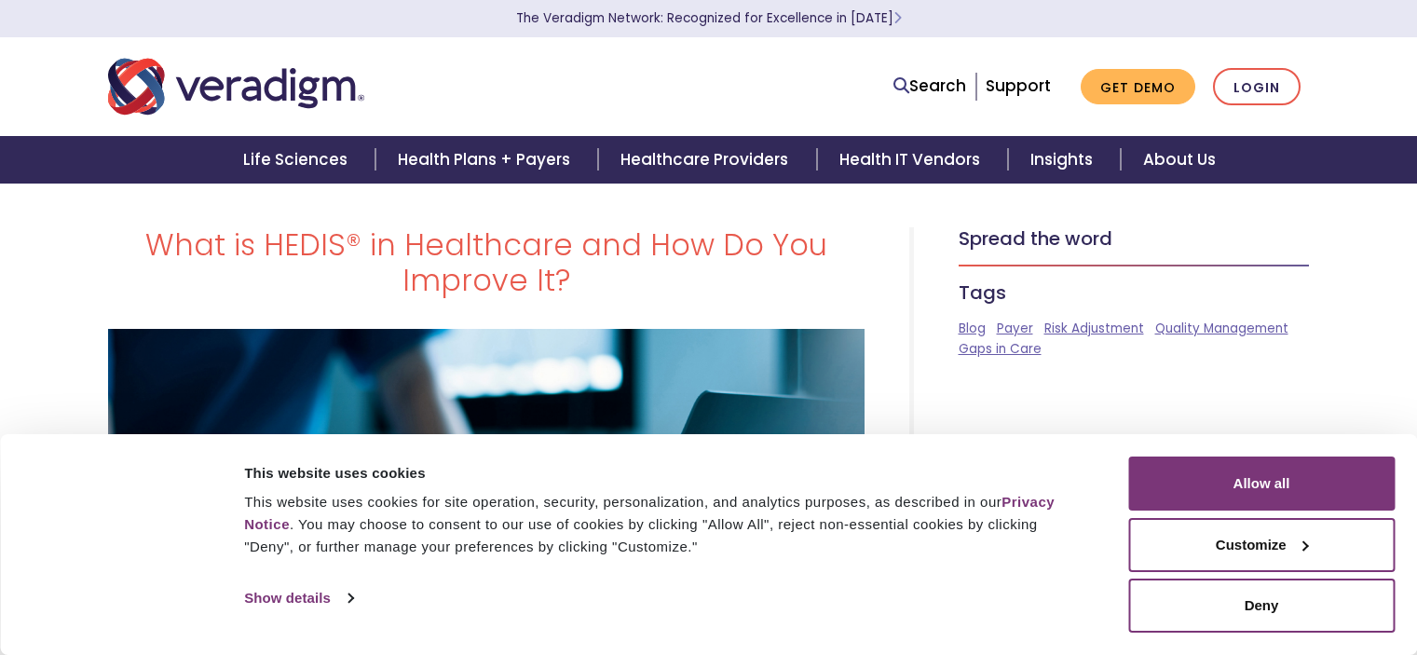 This screenshot has width=1417, height=655. Describe the element at coordinates (930, 86) in the screenshot. I see `a: Search` at that location.